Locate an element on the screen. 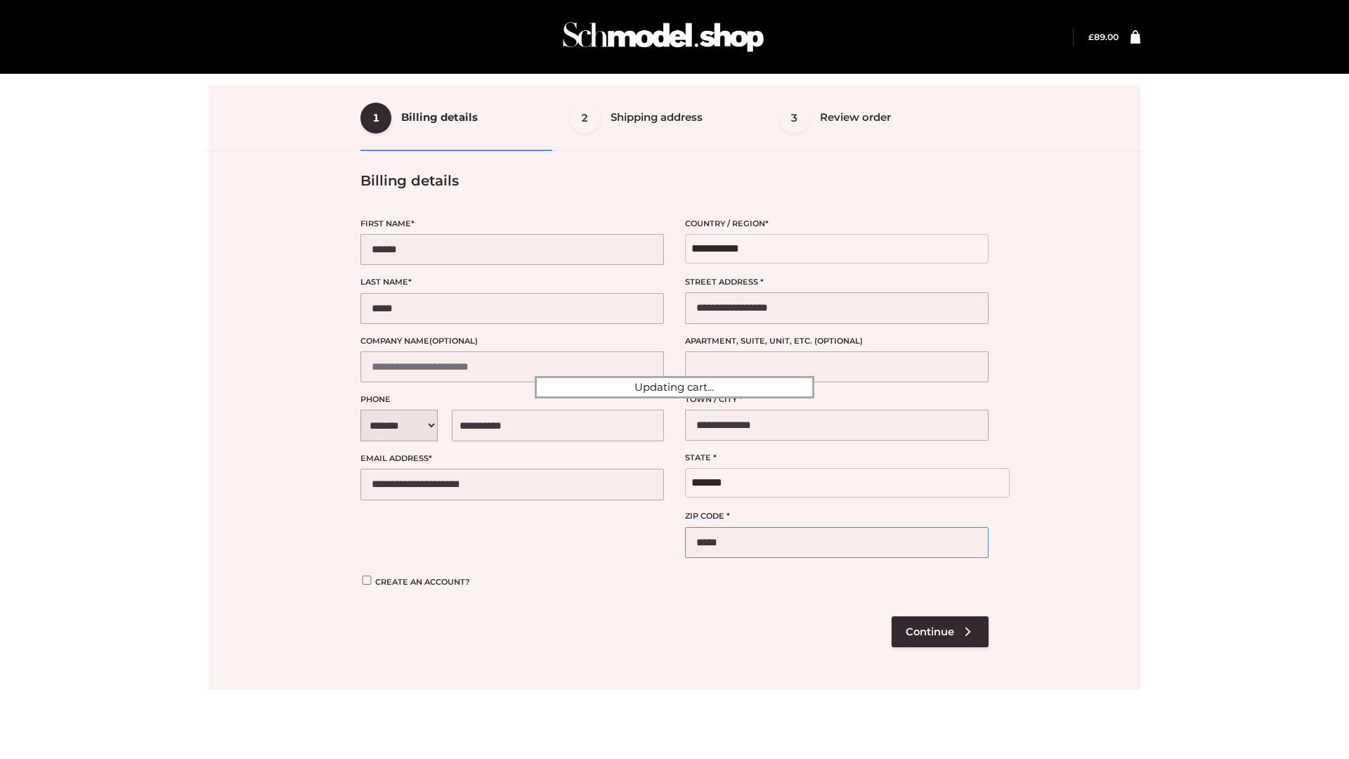  bdi: 89.00 is located at coordinates (1103, 37).